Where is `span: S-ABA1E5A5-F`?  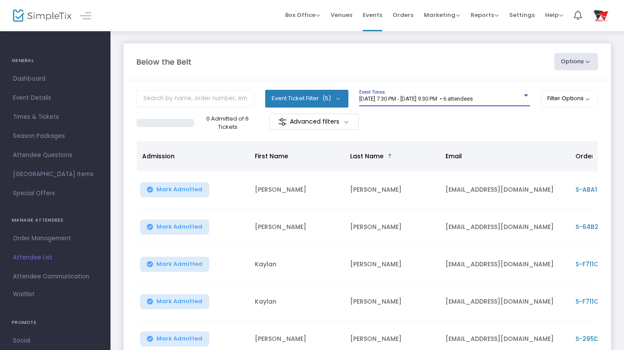
span: S-ABA1E5A5-F is located at coordinates (597, 189).